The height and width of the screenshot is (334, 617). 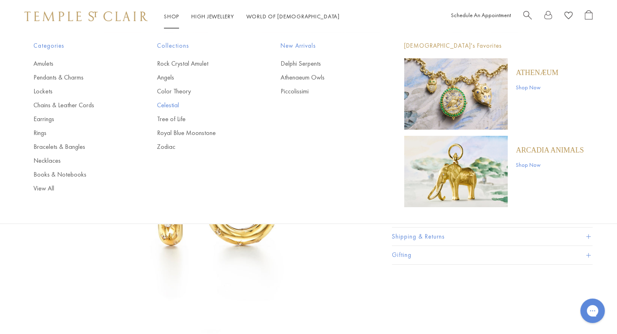 I want to click on a: Rings, so click(x=79, y=133).